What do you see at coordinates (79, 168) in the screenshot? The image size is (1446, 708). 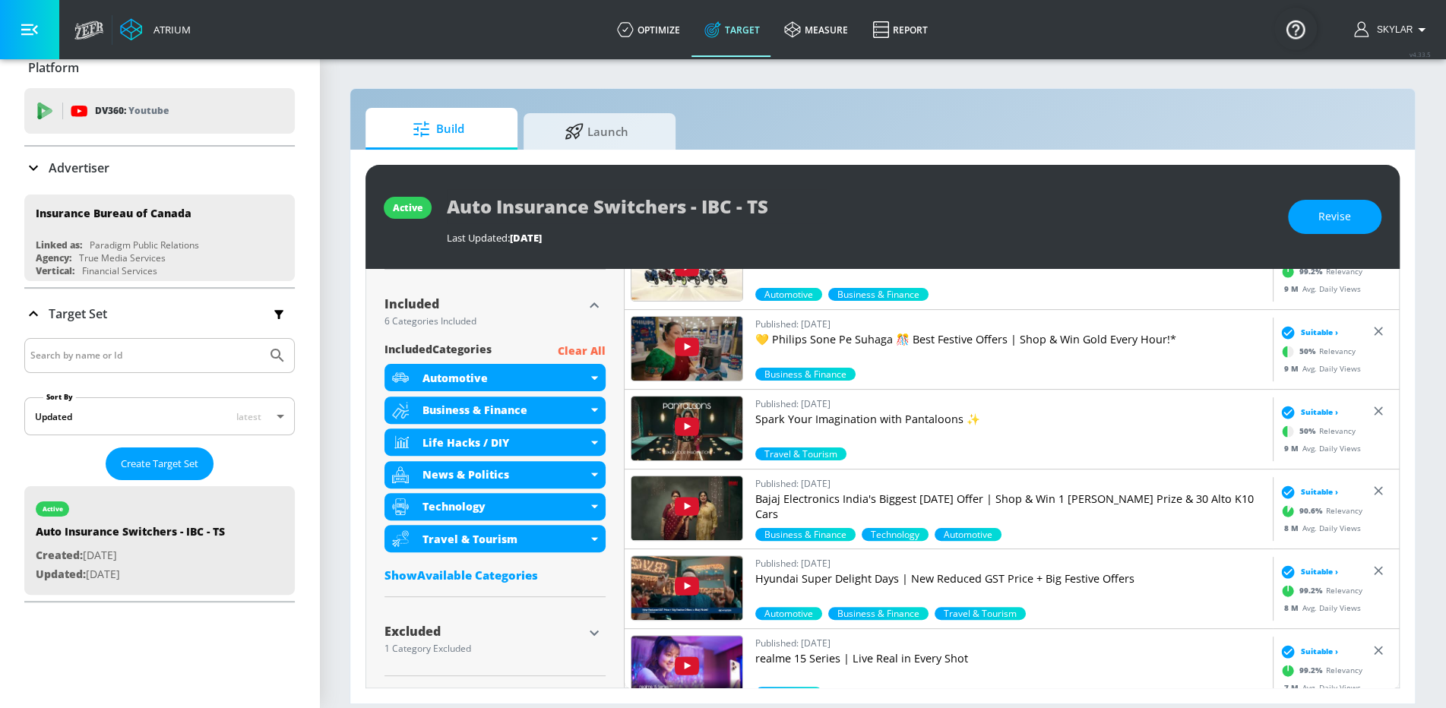 I see `p: Advertiser` at bounding box center [79, 168].